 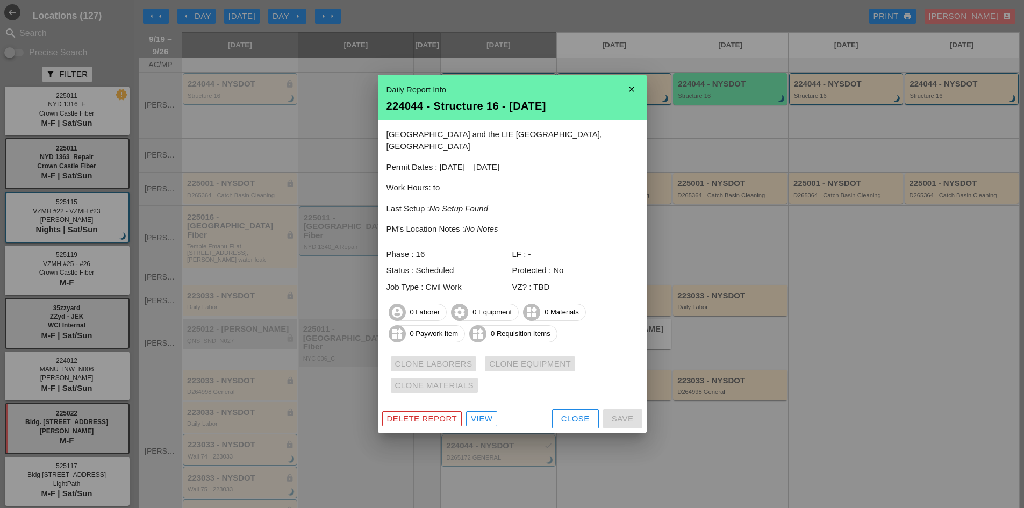 I want to click on span: 0 Paywork Item, so click(x=427, y=334).